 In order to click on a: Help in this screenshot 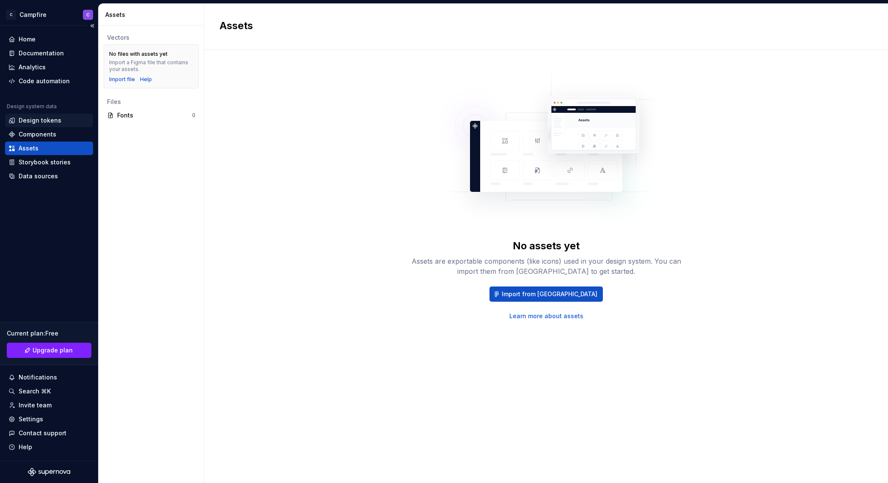, I will do `click(146, 80)`.